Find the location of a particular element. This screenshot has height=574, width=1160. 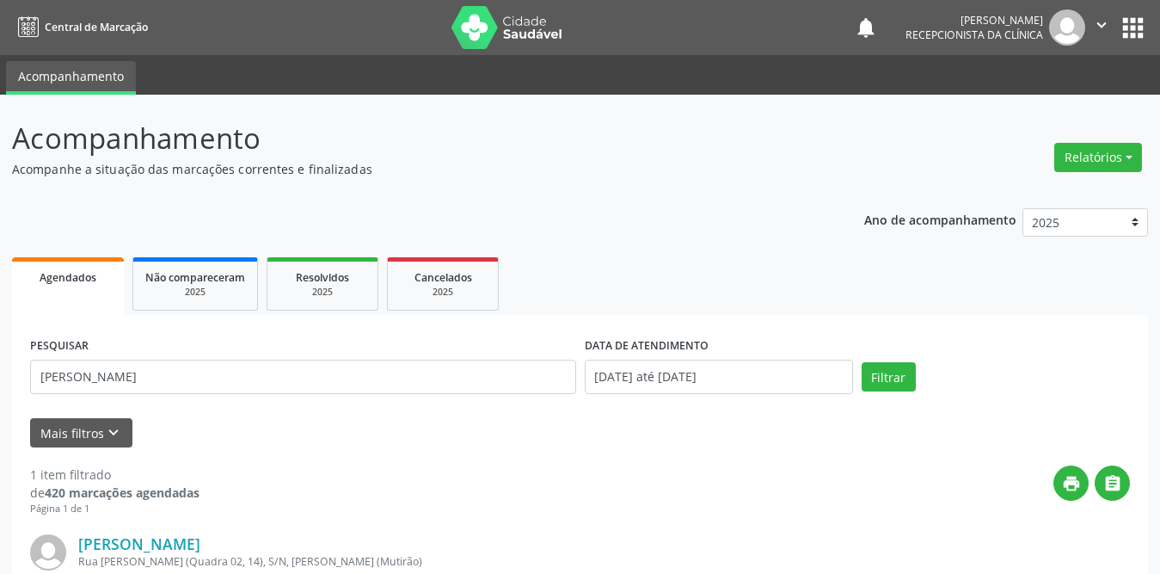

input: Nome, CNS is located at coordinates (303, 377).